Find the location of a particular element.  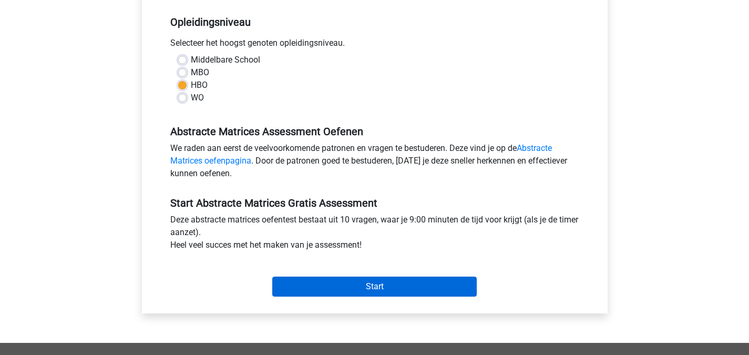

label: Middelbare School is located at coordinates (226, 60).